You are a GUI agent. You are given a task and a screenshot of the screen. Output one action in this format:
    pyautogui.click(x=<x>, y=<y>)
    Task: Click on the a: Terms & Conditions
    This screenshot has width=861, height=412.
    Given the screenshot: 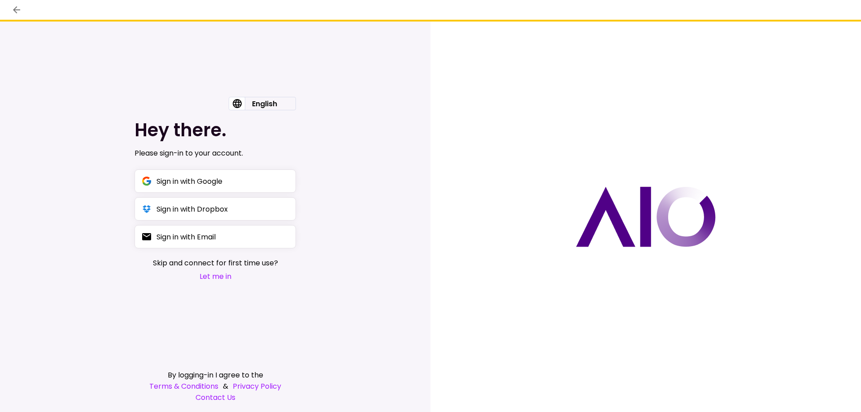 What is the action you would take?
    pyautogui.click(x=184, y=386)
    